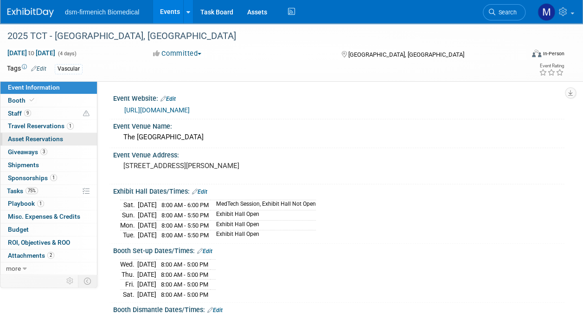  I want to click on span: 3, so click(44, 151).